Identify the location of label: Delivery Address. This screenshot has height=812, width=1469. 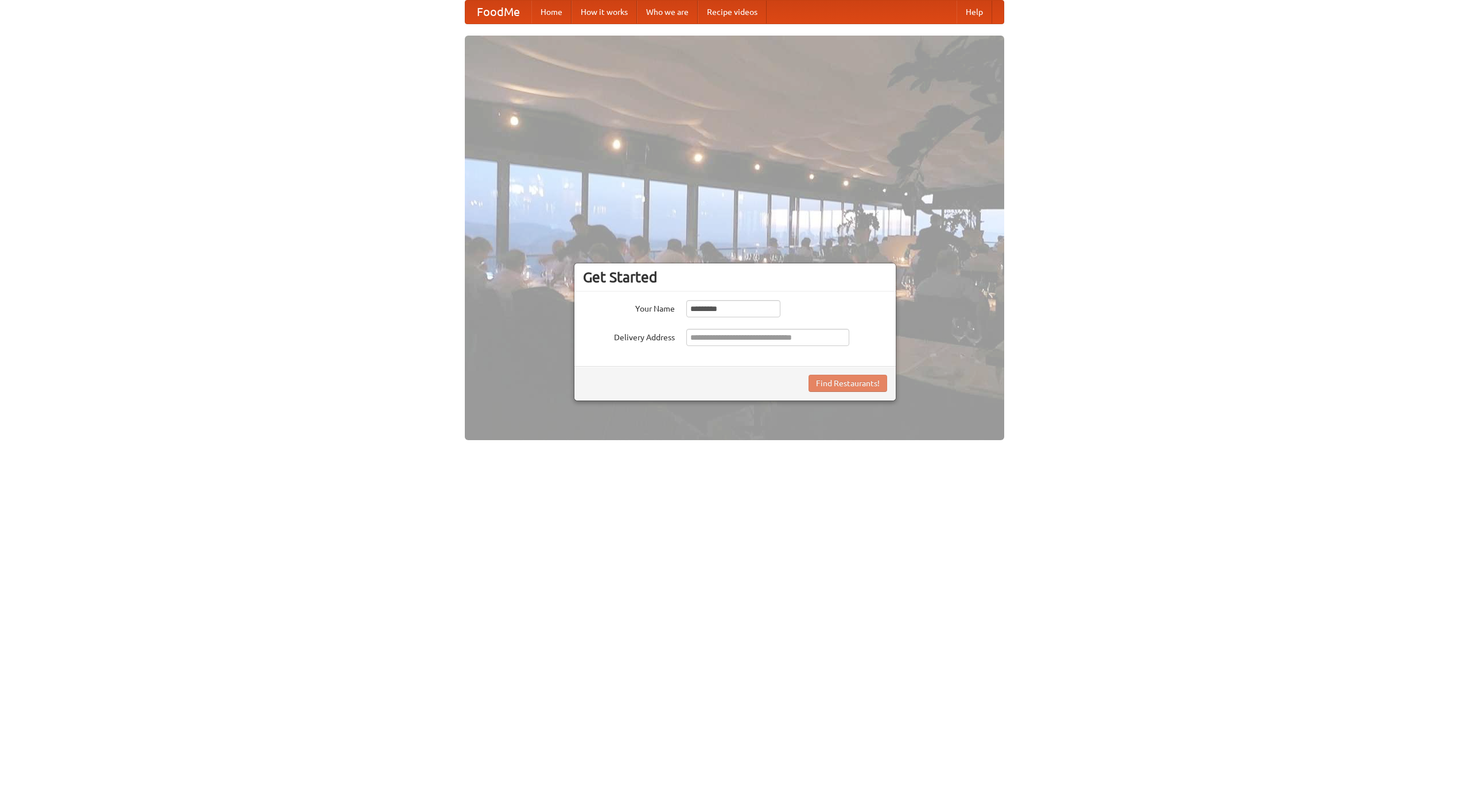
(629, 336).